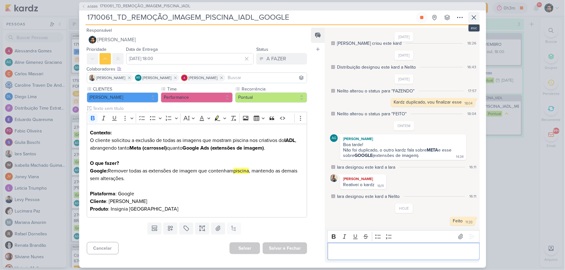 The image size is (565, 270). What do you see at coordinates (142, 49) in the screenshot?
I see `label: Data de Entrega` at bounding box center [142, 49].